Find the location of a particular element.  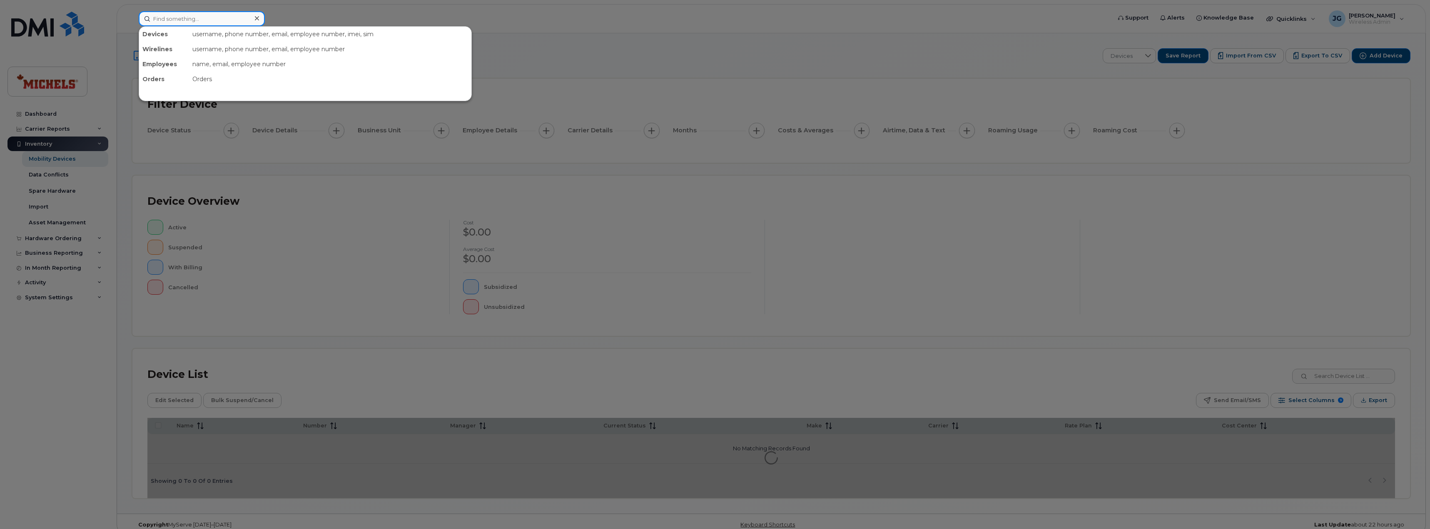

div: Devices is located at coordinates (164, 34).